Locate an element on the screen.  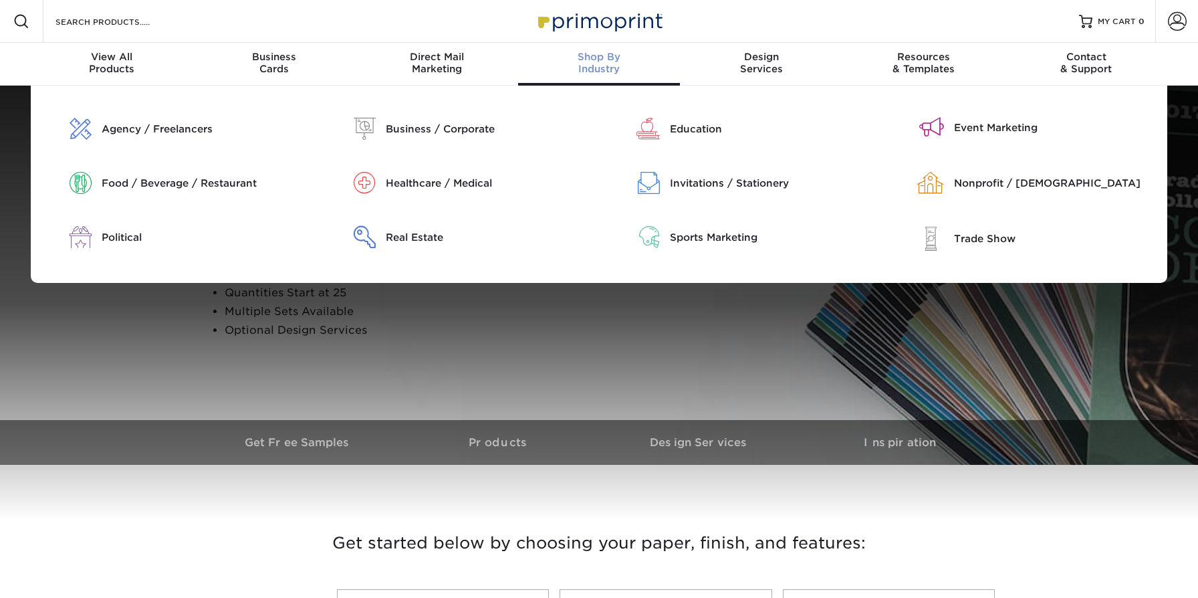
div: Business / Corporate is located at coordinates (487, 129).